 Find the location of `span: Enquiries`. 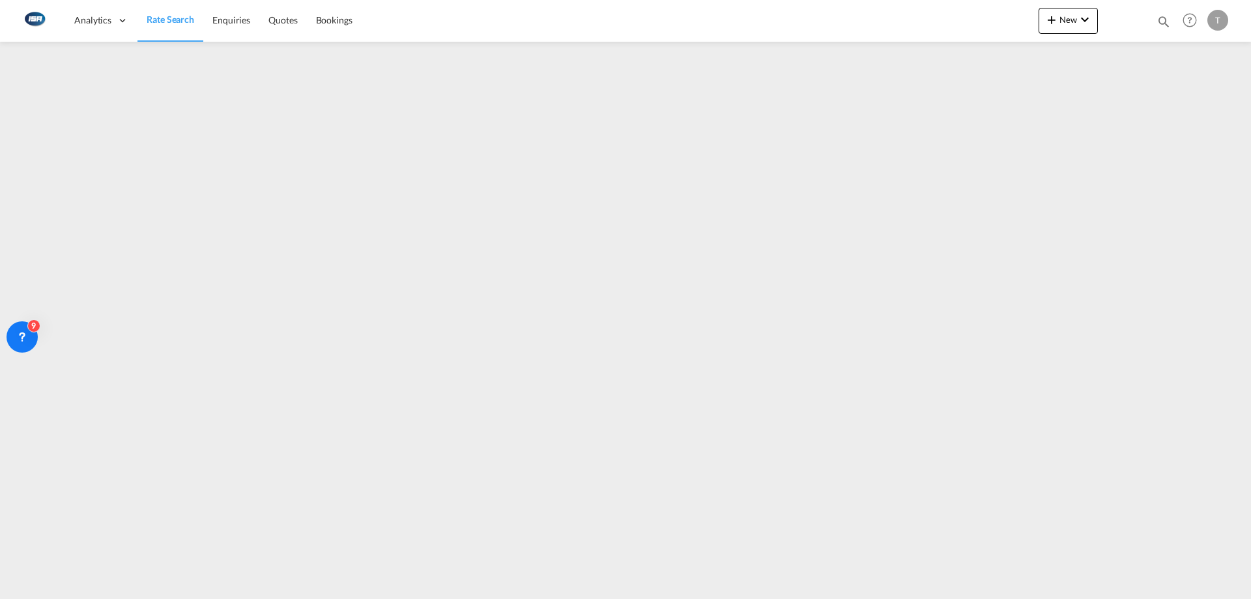

span: Enquiries is located at coordinates (231, 20).